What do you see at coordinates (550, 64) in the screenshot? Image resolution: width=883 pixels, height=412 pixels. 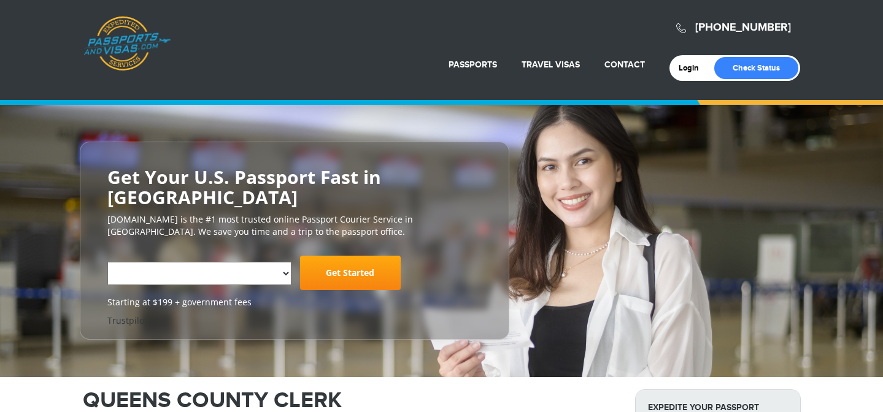 I see `a: Travel Visas` at bounding box center [550, 64].